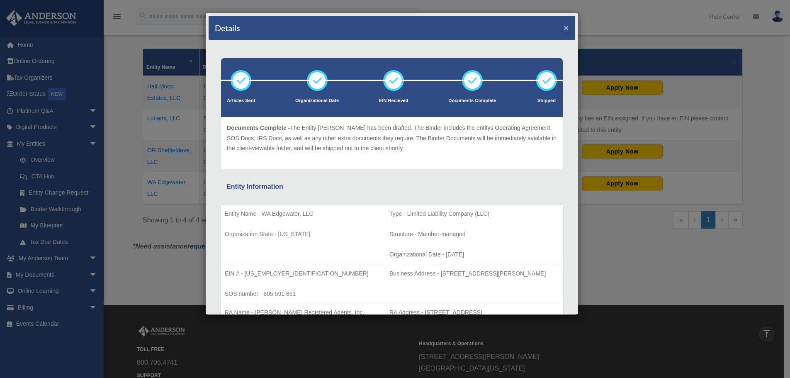  Describe the element at coordinates (258, 128) in the screenshot. I see `span: Documents Complete -` at that location.